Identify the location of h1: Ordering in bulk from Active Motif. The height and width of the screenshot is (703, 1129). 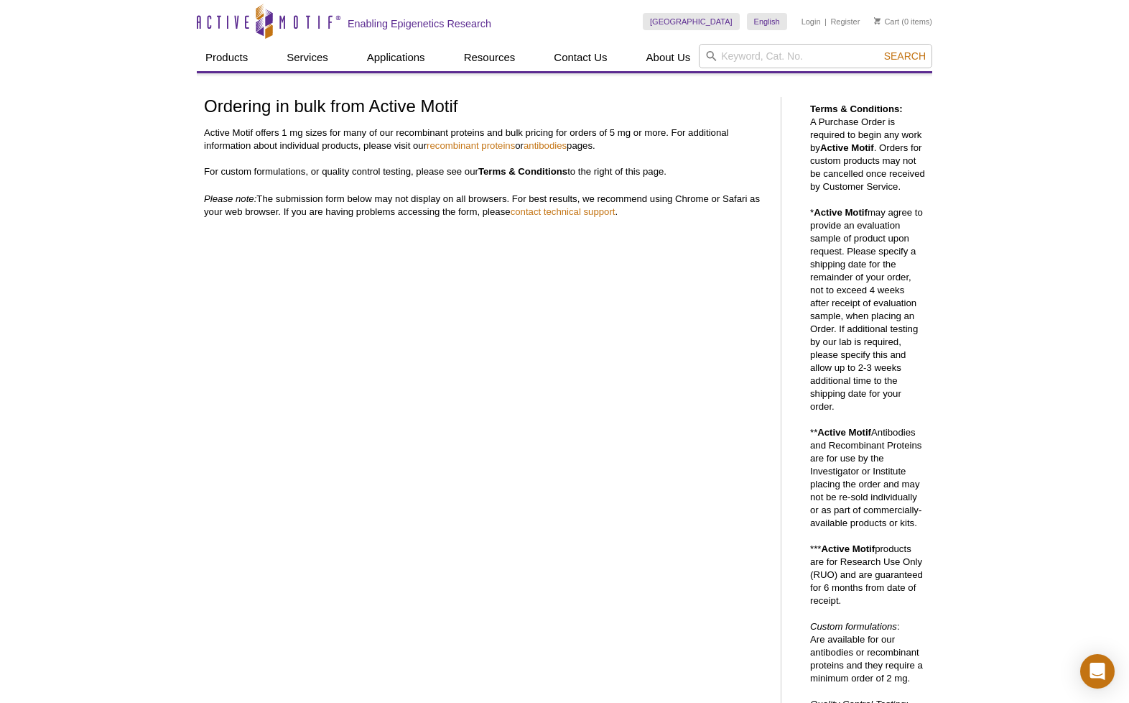
(485, 107).